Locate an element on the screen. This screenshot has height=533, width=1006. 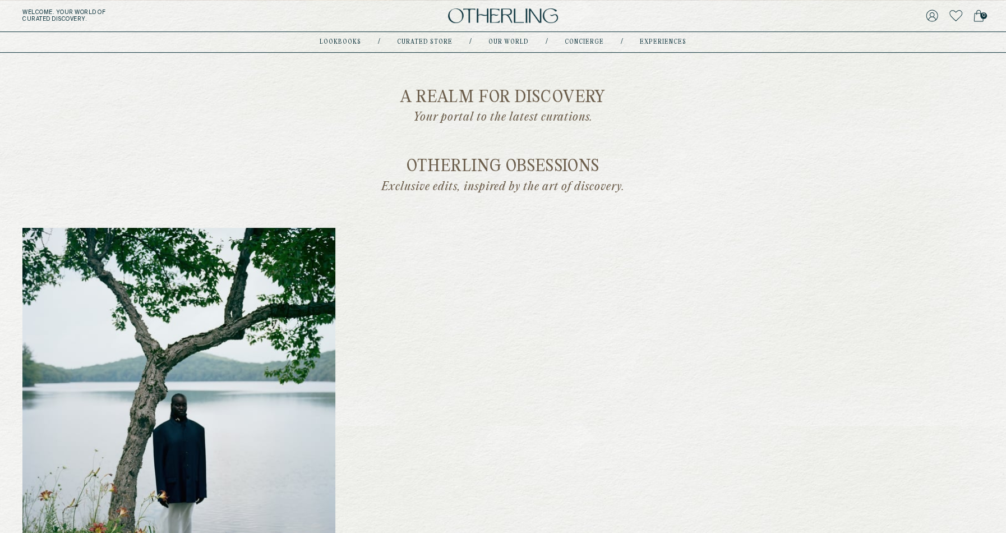
a: 0 is located at coordinates (978, 16).